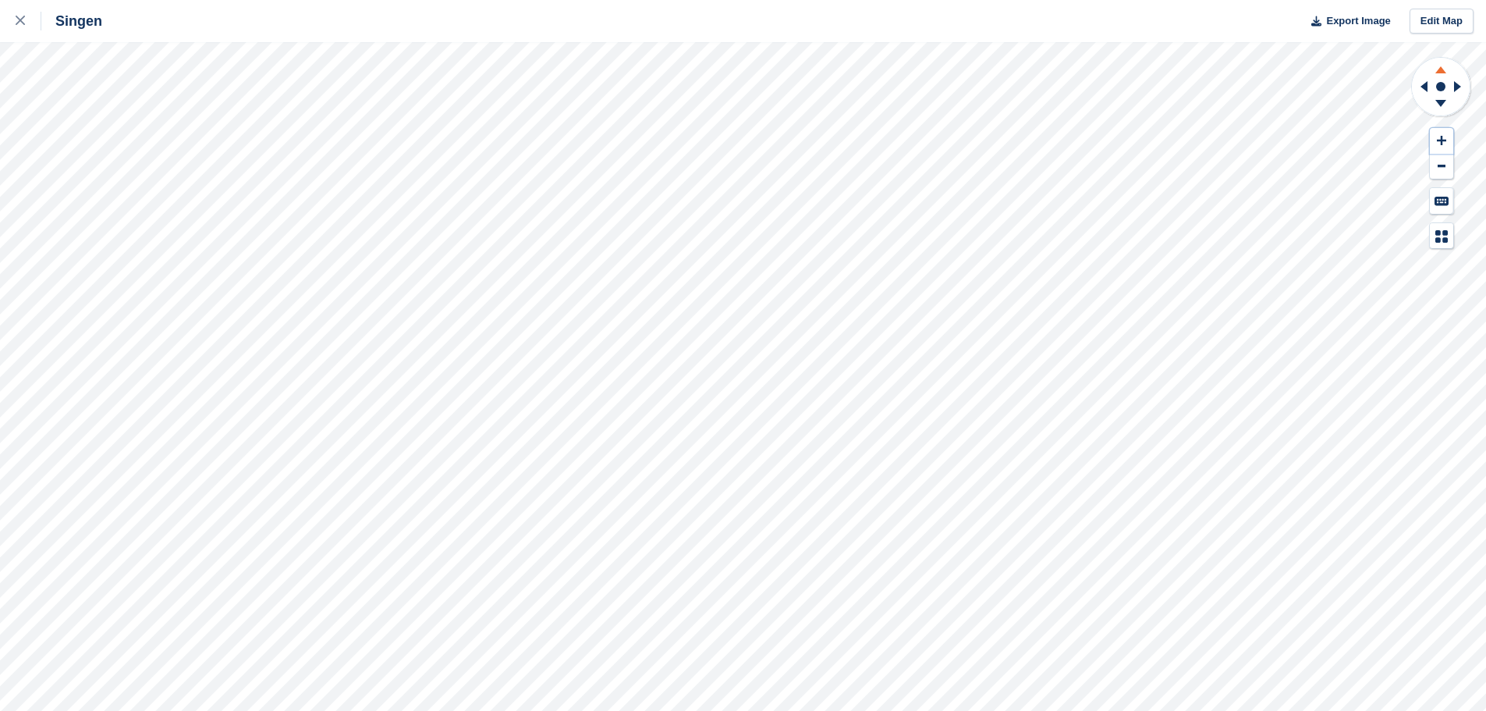  I want to click on a: Edit Map, so click(1441, 21).